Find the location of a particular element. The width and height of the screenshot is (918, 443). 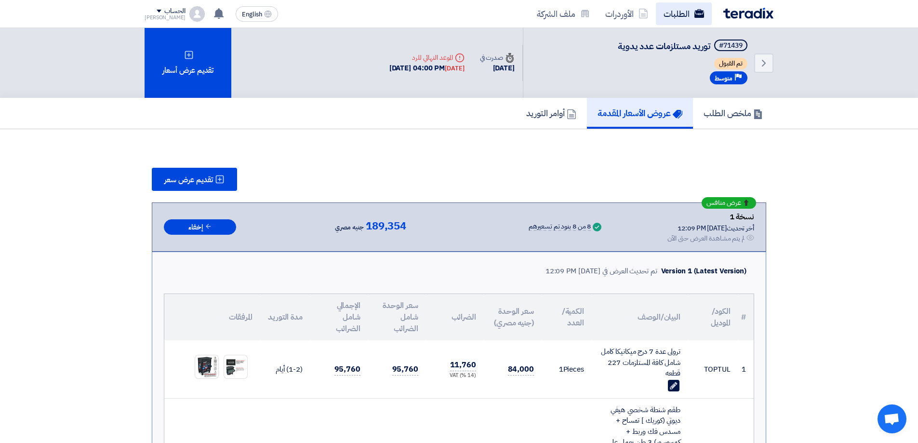

td: TOPTUL is located at coordinates (713, 369).